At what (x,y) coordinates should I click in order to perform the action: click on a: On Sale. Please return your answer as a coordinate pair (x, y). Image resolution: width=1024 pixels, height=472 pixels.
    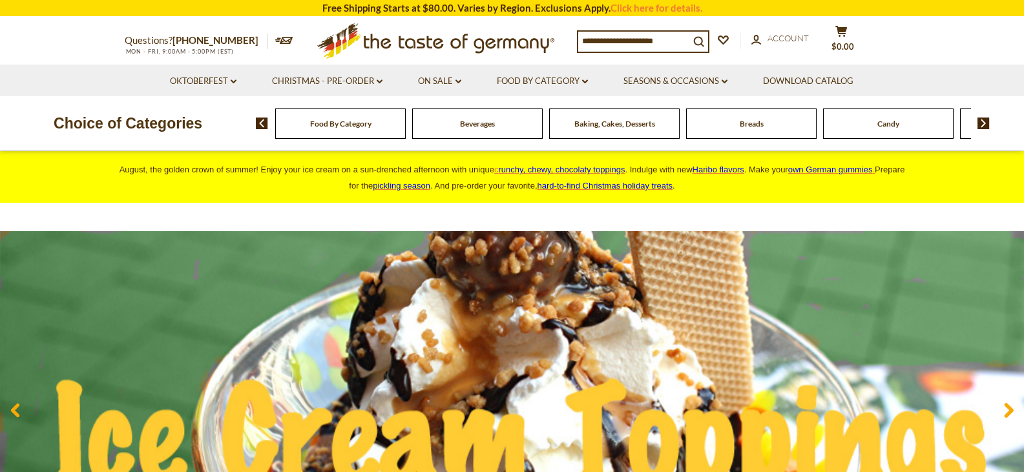
    Looking at the image, I should click on (439, 81).